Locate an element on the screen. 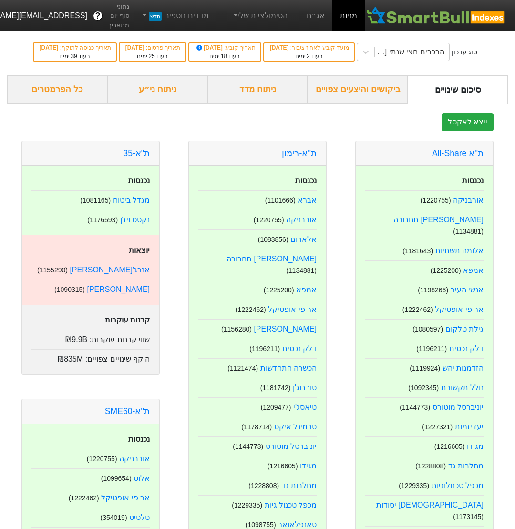 The height and width of the screenshot is (529, 515). a: ת''א All-Share is located at coordinates (458, 153).